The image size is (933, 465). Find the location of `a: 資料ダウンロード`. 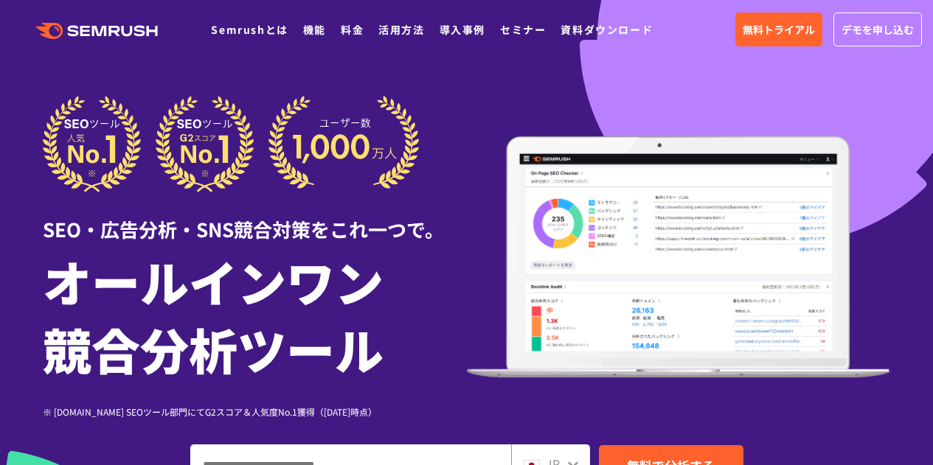

a: 資料ダウンロード is located at coordinates (606, 30).